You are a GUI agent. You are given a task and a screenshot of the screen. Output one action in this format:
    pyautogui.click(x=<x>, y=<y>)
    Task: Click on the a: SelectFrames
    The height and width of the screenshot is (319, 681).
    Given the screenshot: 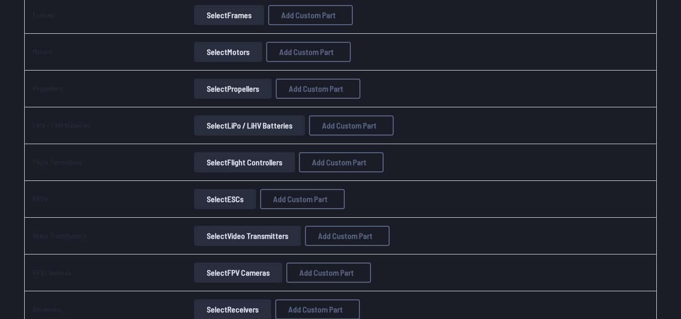 What is the action you would take?
    pyautogui.click(x=229, y=15)
    